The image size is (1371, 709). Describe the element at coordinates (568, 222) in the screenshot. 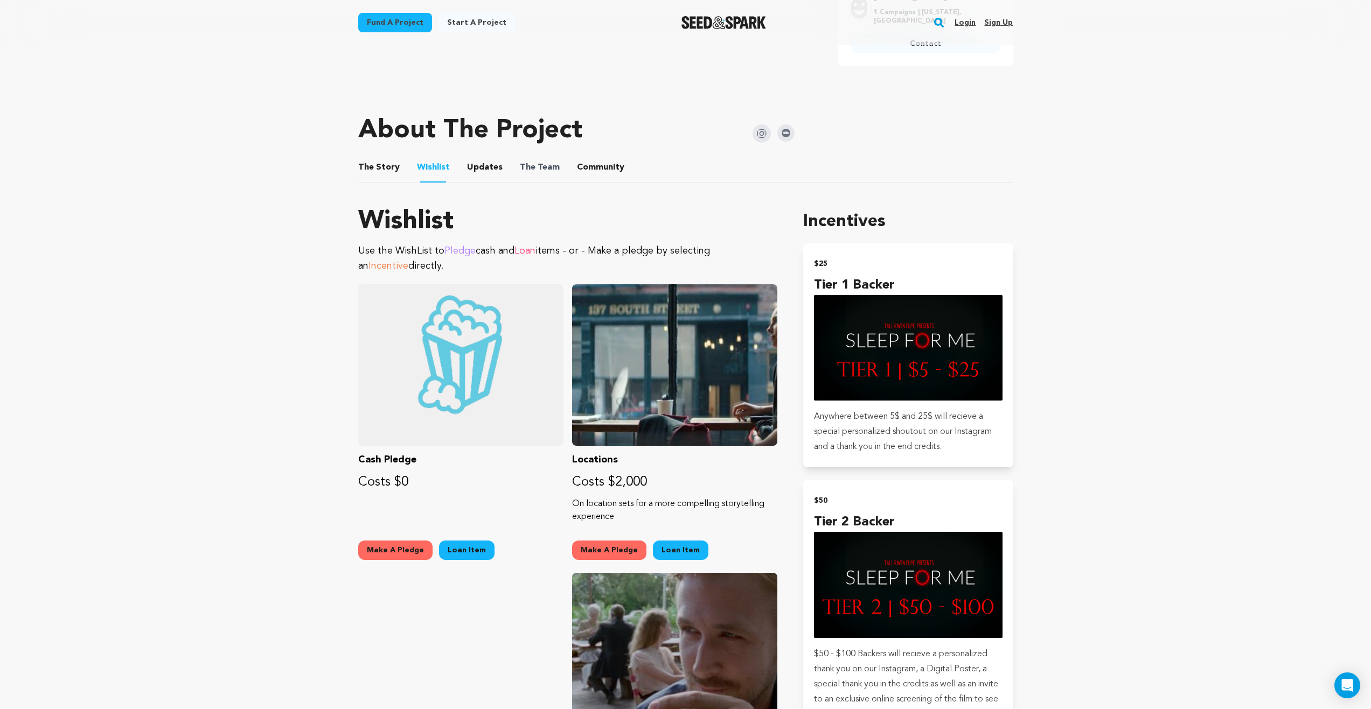

I see `h1: Wishlist` at that location.